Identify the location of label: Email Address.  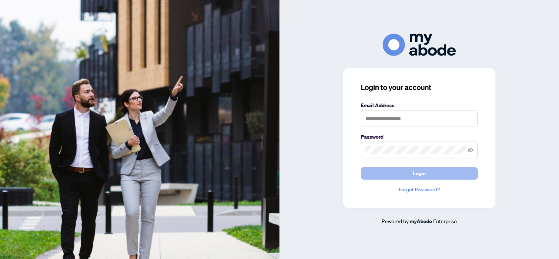
(419, 105).